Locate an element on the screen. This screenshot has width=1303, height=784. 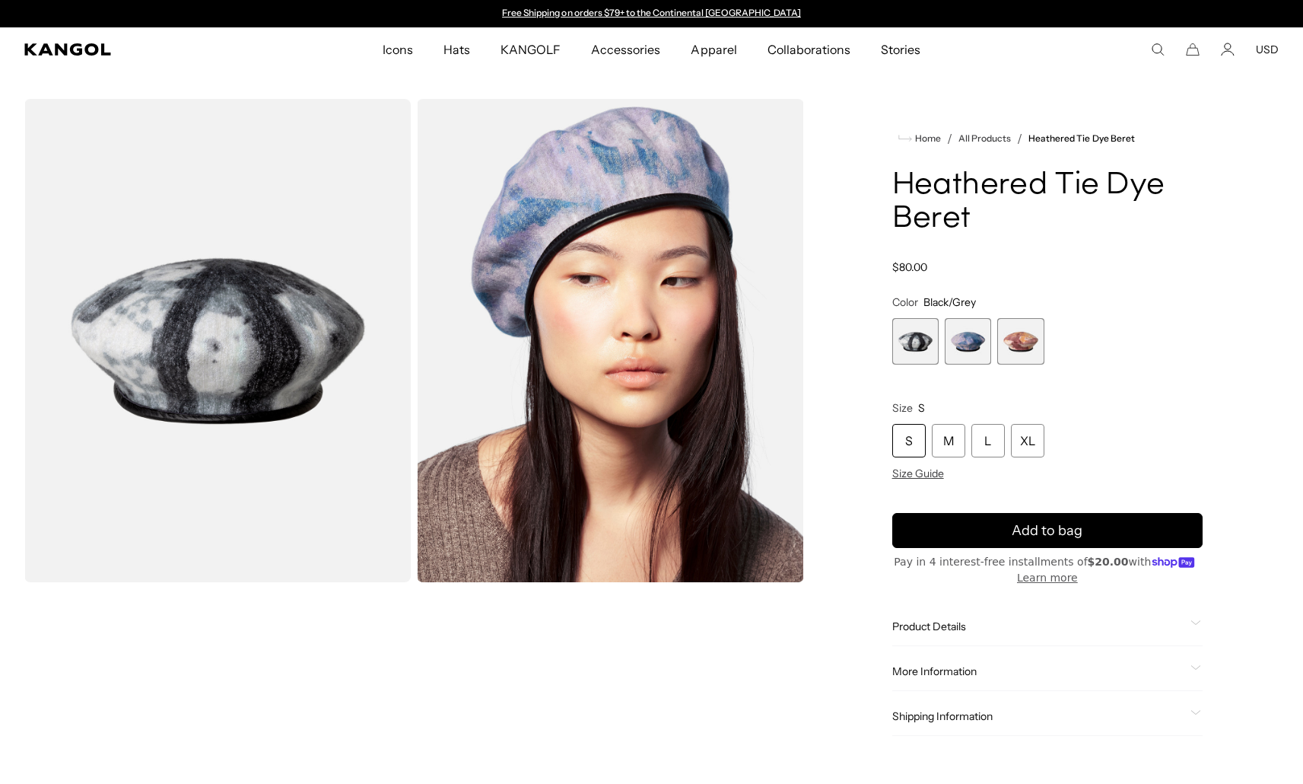
div: 3 of 3 is located at coordinates (1020, 341).